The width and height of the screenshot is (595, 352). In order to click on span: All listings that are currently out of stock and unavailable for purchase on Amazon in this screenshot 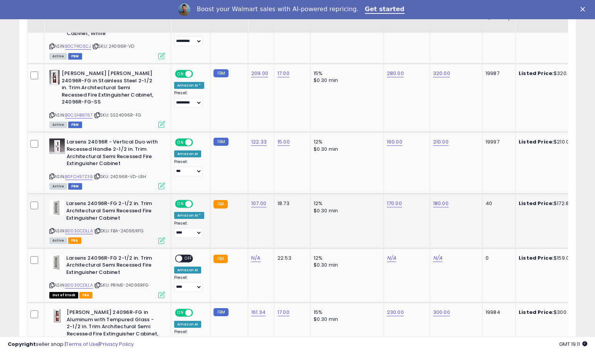, I will do `click(64, 295)`.